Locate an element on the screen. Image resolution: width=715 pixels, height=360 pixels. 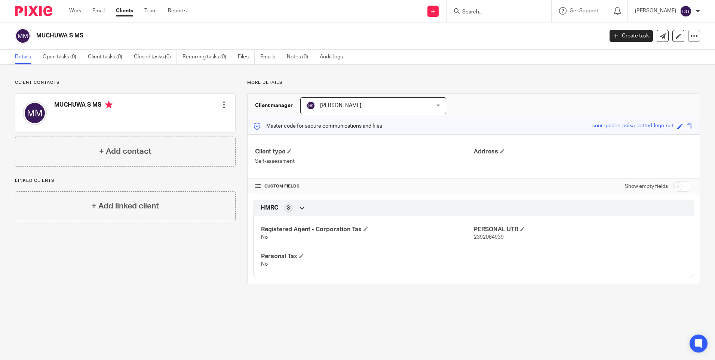
span: HMRC is located at coordinates (269, 208).